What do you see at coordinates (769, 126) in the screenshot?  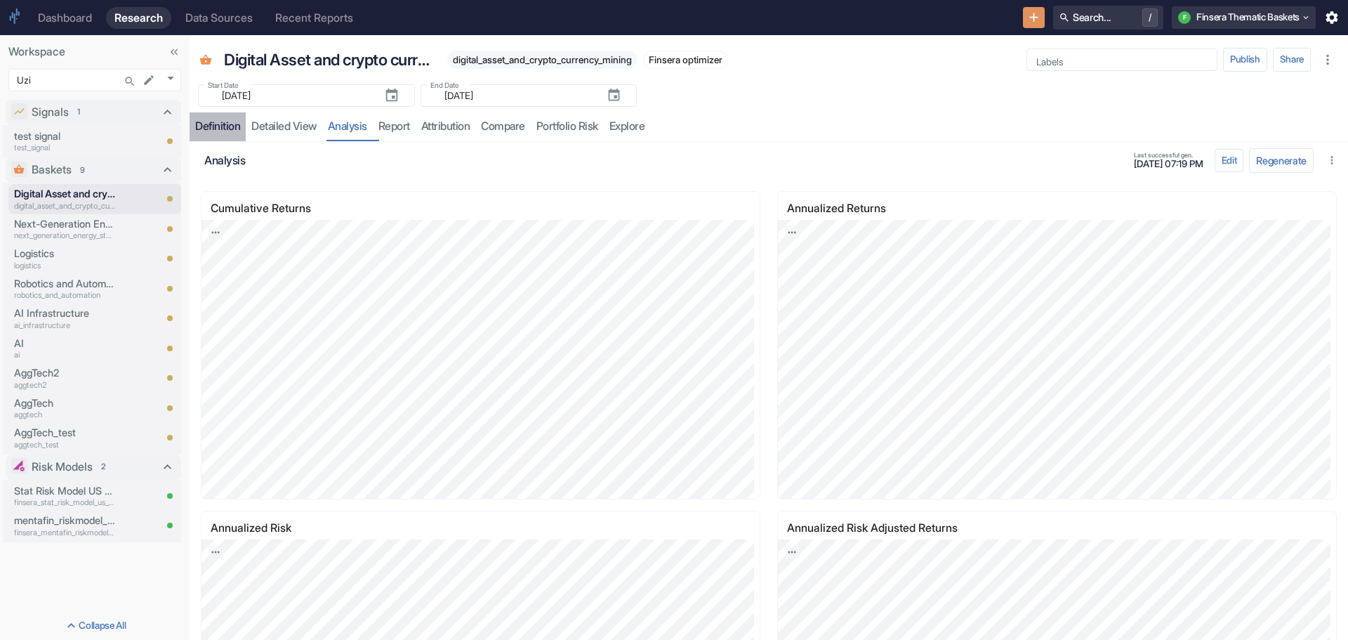 I see `div: resource tabs` at bounding box center [769, 126].